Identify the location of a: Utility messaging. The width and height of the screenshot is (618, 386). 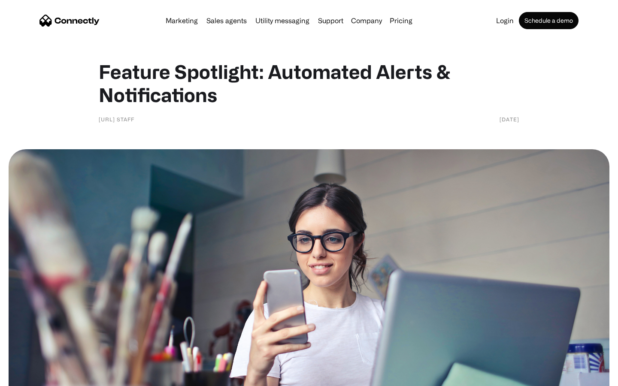
(282, 21).